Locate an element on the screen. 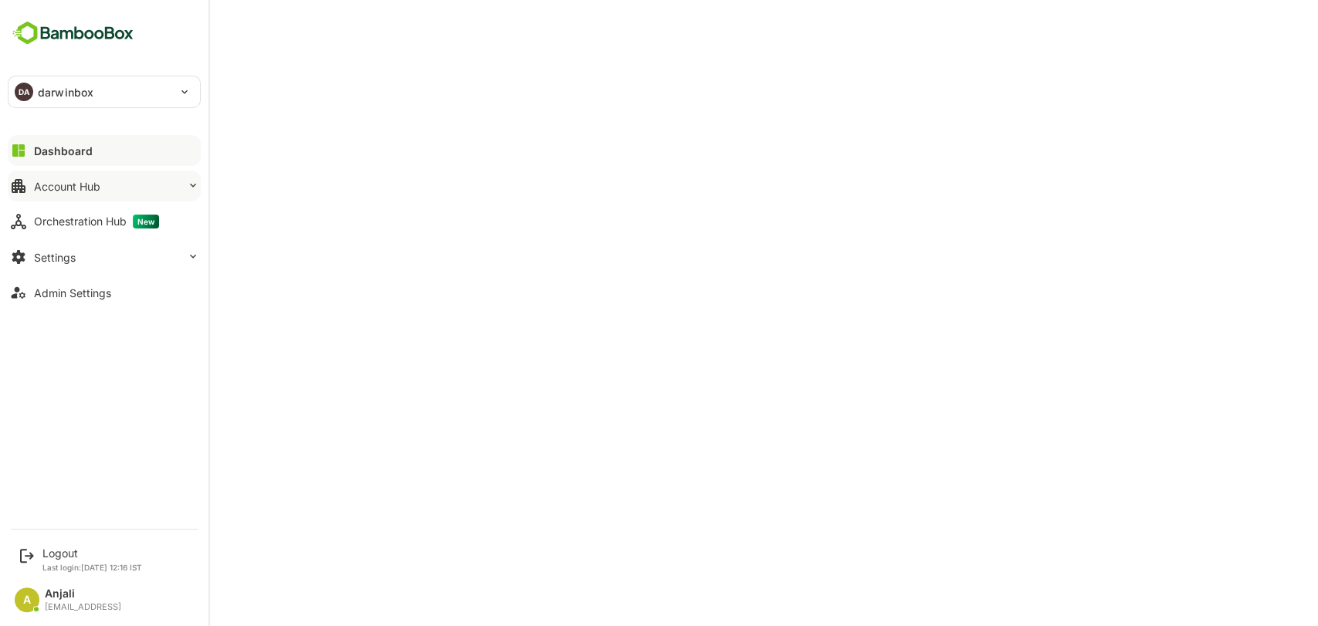  button: Orchestration HubNew is located at coordinates (104, 222).